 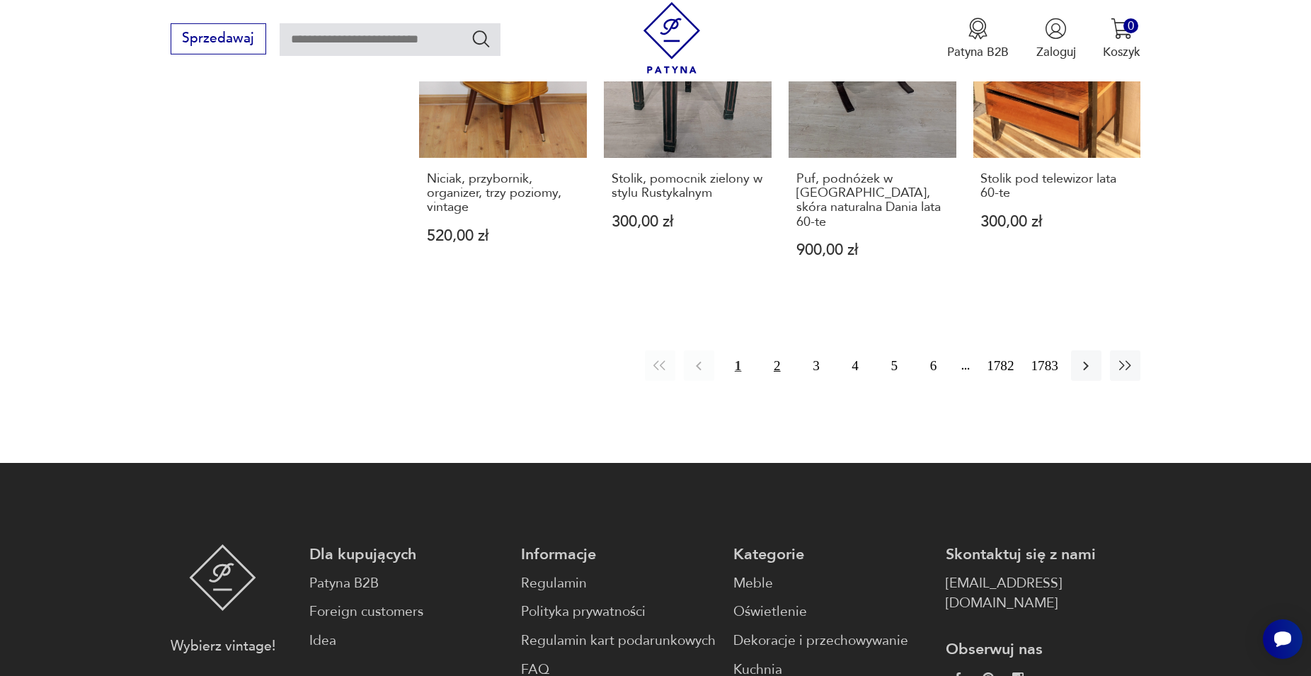 What do you see at coordinates (407, 611) in the screenshot?
I see `a: Foreign customers` at bounding box center [407, 611].